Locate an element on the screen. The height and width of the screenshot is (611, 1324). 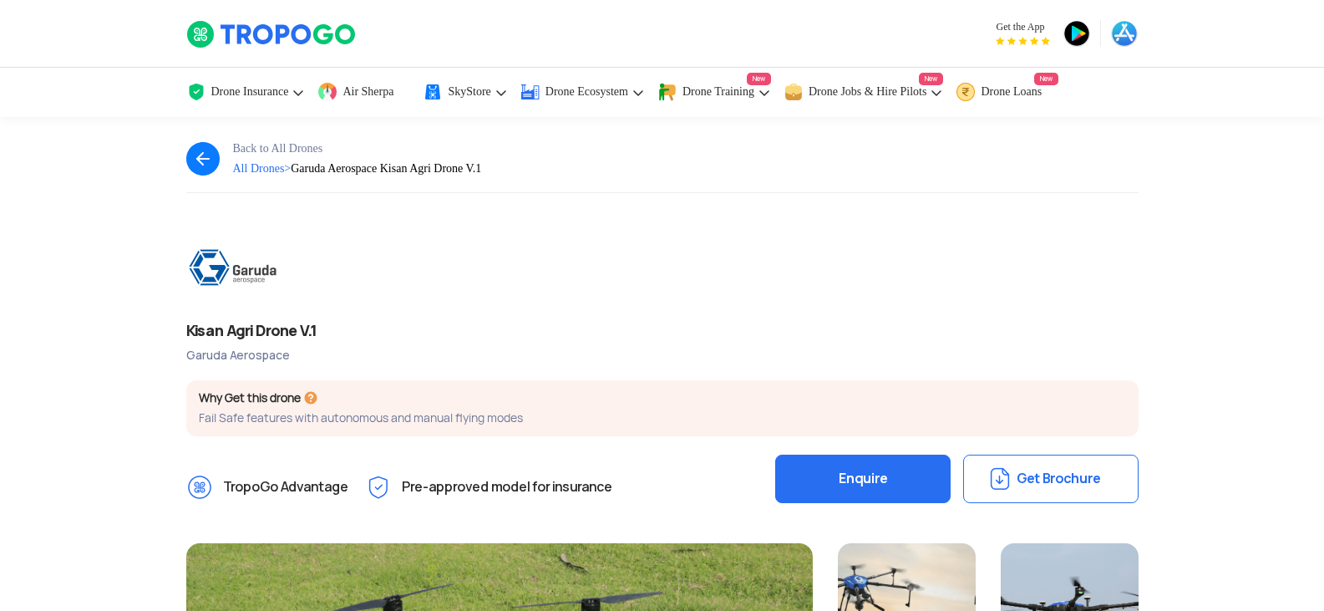
span: Drone Insurance is located at coordinates (250, 92).